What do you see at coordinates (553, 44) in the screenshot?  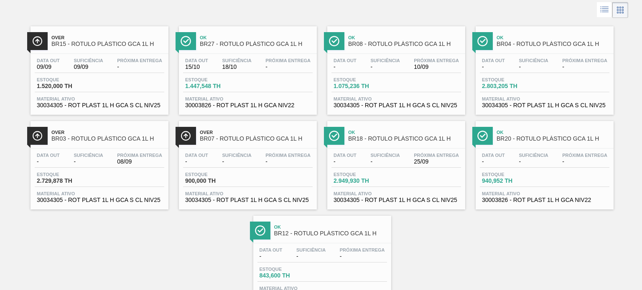 I see `span: BR04 - RÓTULO PLÁSTICO GCA 1L H` at bounding box center [553, 44].